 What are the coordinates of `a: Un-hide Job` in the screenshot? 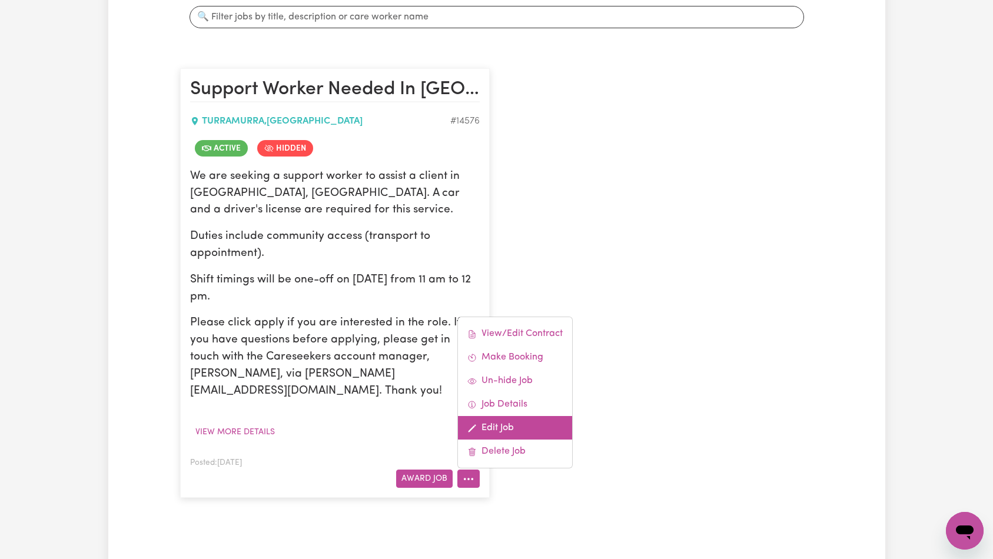 It's located at (515, 381).